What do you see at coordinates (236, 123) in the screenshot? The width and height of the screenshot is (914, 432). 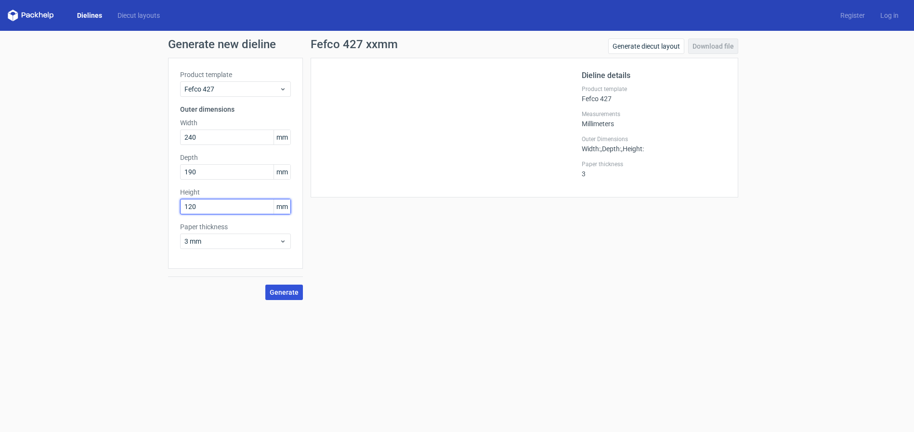 I see `label: Width` at bounding box center [236, 123].